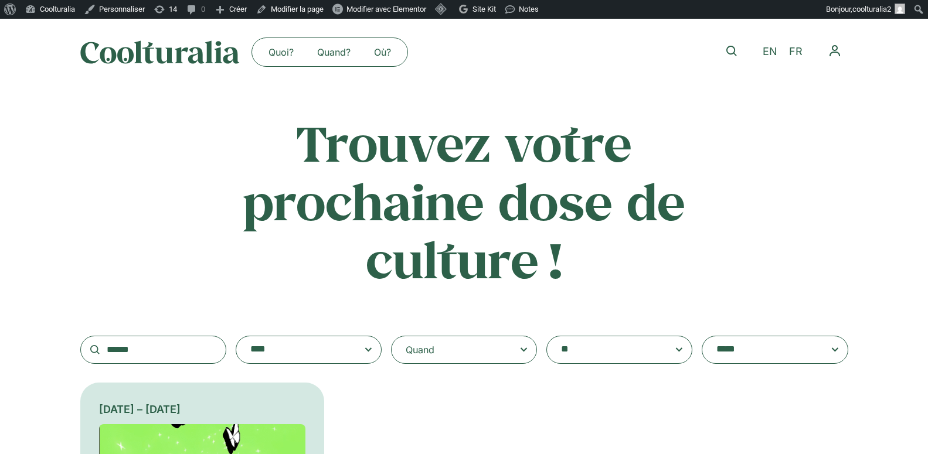 This screenshot has height=454, width=928. What do you see at coordinates (382, 52) in the screenshot?
I see `a: Où?` at bounding box center [382, 52].